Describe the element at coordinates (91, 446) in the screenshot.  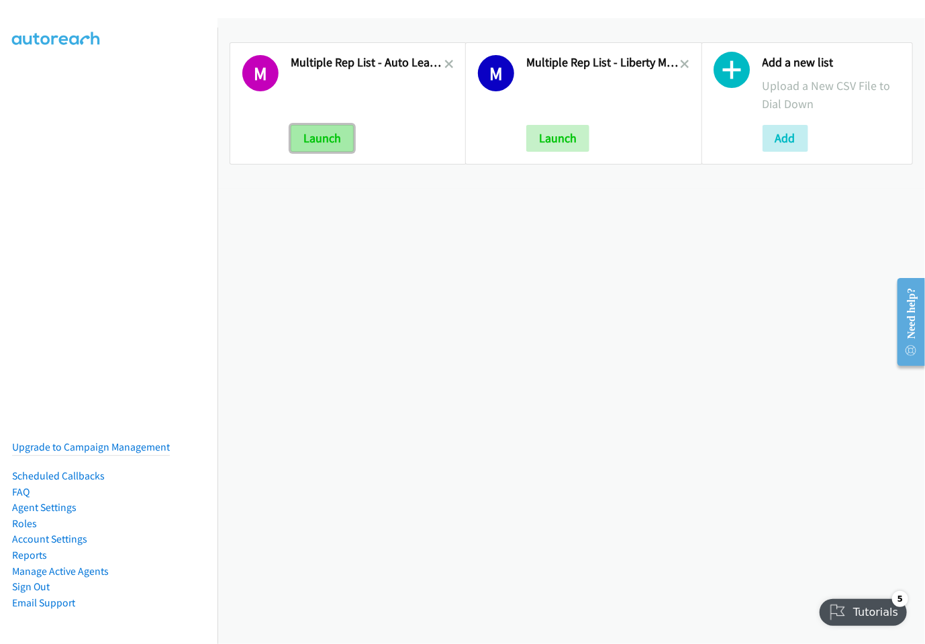
I see `a: Upgrade to Campaign Management` at that location.